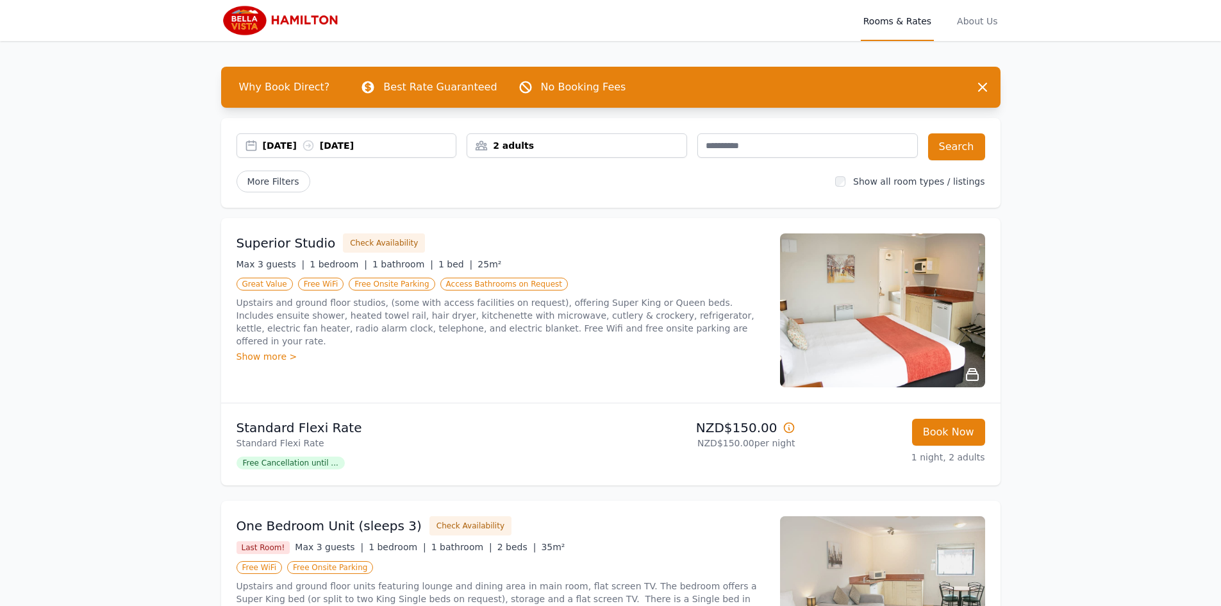 Image resolution: width=1221 pixels, height=606 pixels. Describe the element at coordinates (329, 526) in the screenshot. I see `h3: One Bedroom Unit (sleeps 3)` at that location.